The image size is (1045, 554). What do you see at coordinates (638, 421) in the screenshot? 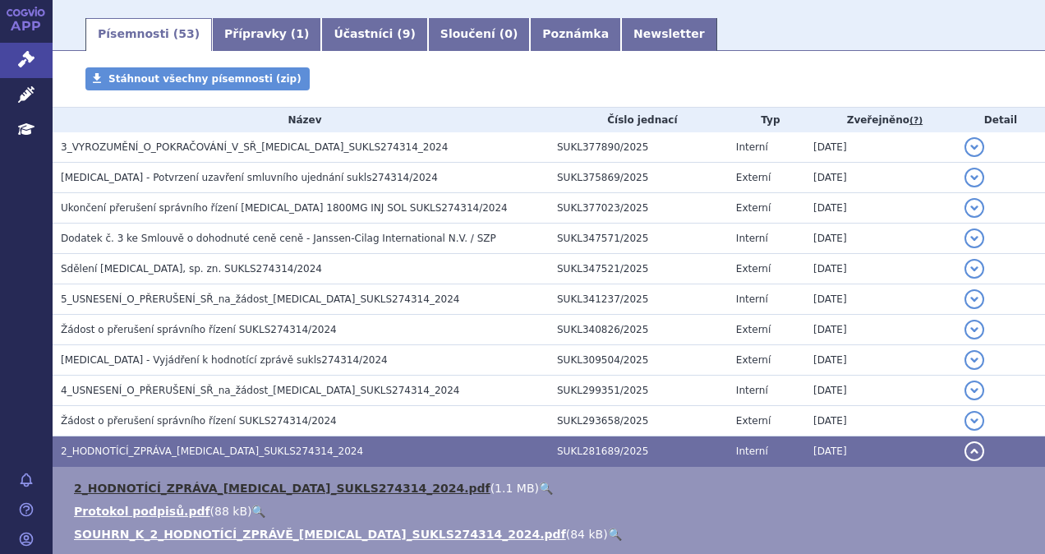
I see `td: SUKL293658/2025` at bounding box center [638, 421].